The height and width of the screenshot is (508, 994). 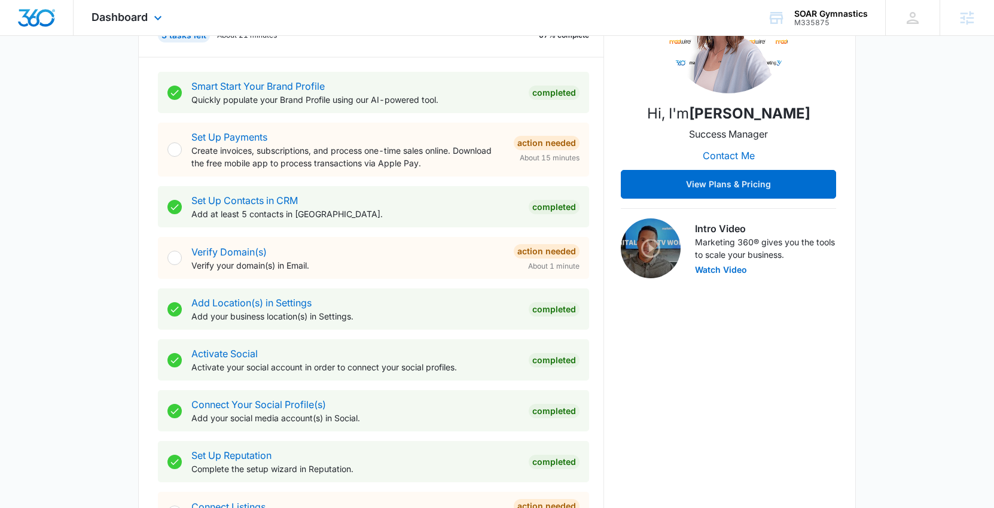 What do you see at coordinates (229, 252) in the screenshot?
I see `a: Verify Domain(s)` at bounding box center [229, 252].